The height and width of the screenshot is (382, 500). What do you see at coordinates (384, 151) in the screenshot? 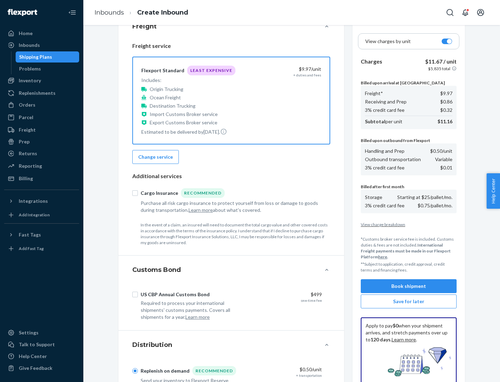
I see `p: Handling and Prep` at bounding box center [384, 151].